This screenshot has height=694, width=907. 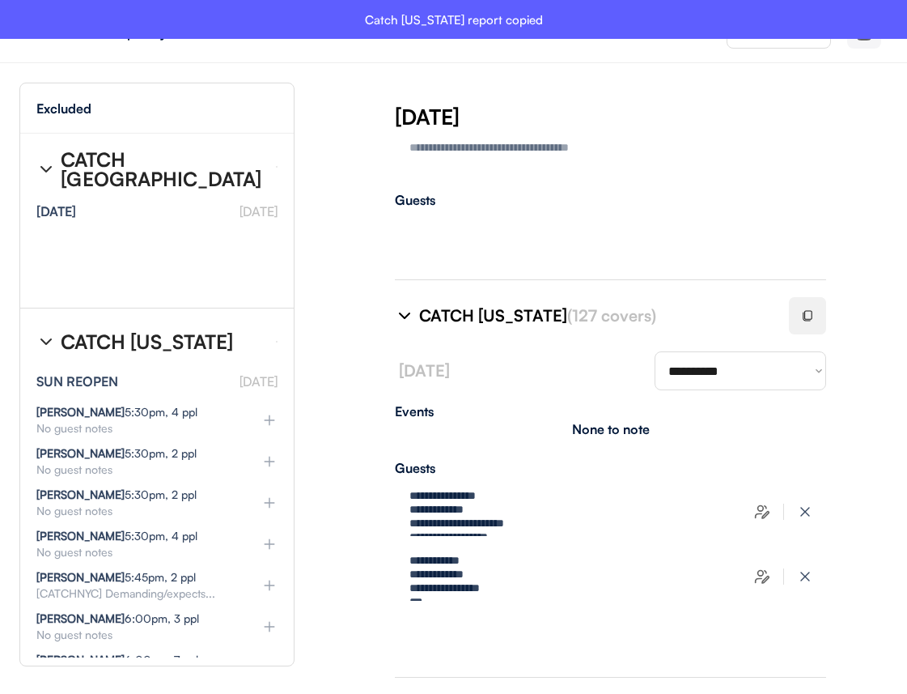 What do you see at coordinates (117, 660) in the screenshot?
I see `div: 6:00pm, 7 ppl` at bounding box center [117, 660].